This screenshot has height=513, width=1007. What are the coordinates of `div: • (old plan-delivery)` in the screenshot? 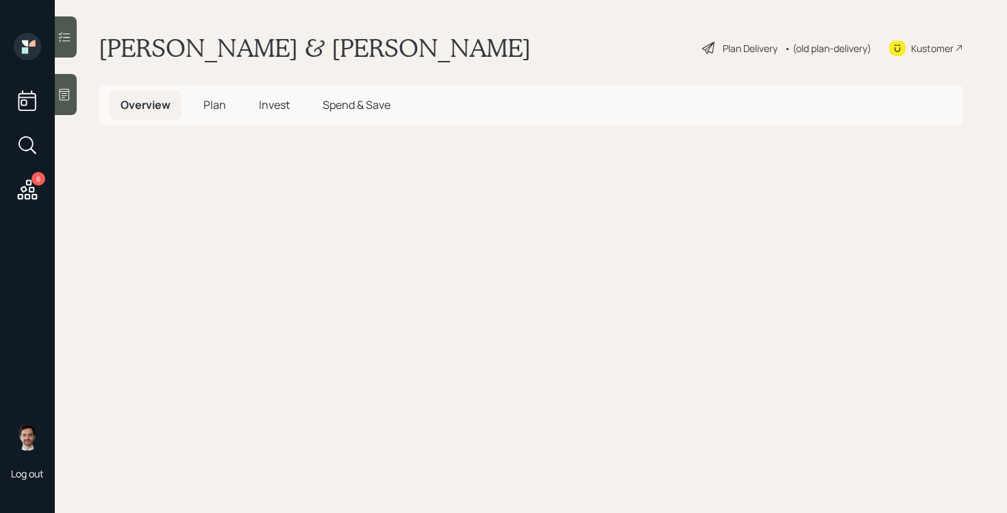 It's located at (827, 48).